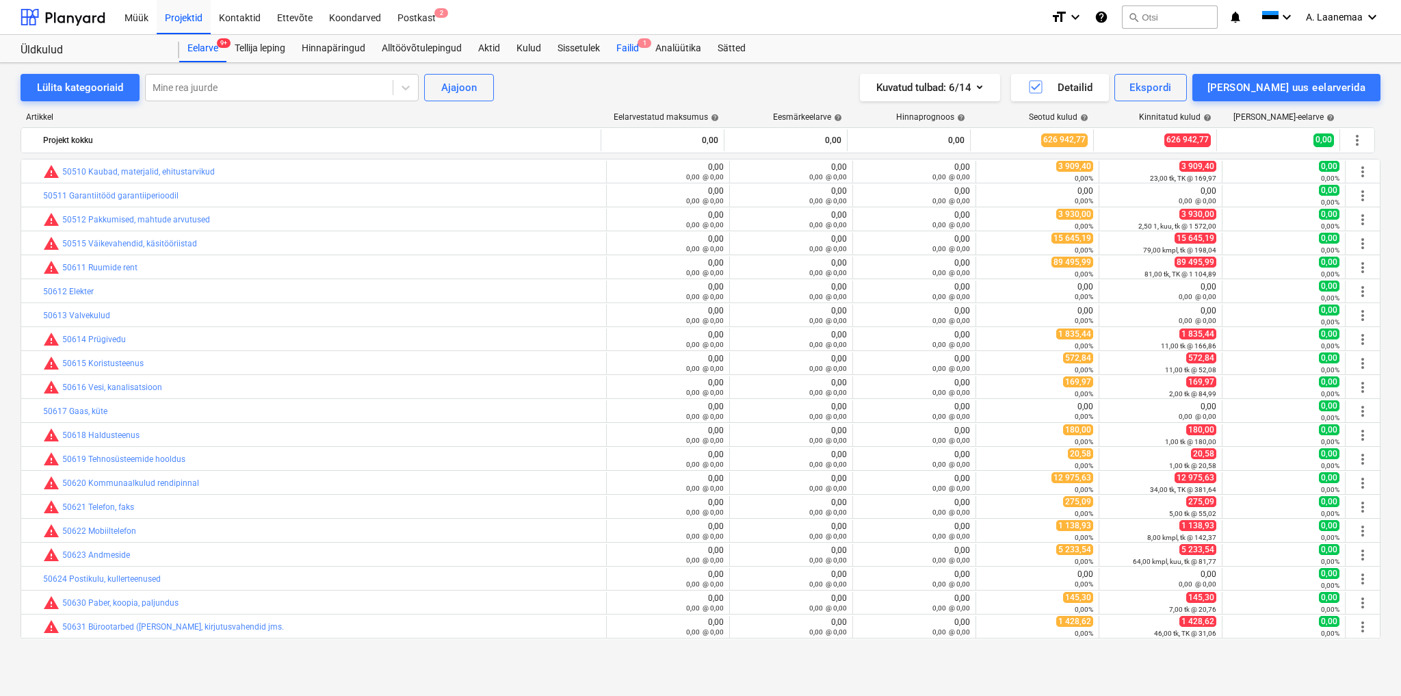 The image size is (1401, 696). What do you see at coordinates (1072, 262) in the screenshot?
I see `span: 89 495,99` at bounding box center [1072, 262].